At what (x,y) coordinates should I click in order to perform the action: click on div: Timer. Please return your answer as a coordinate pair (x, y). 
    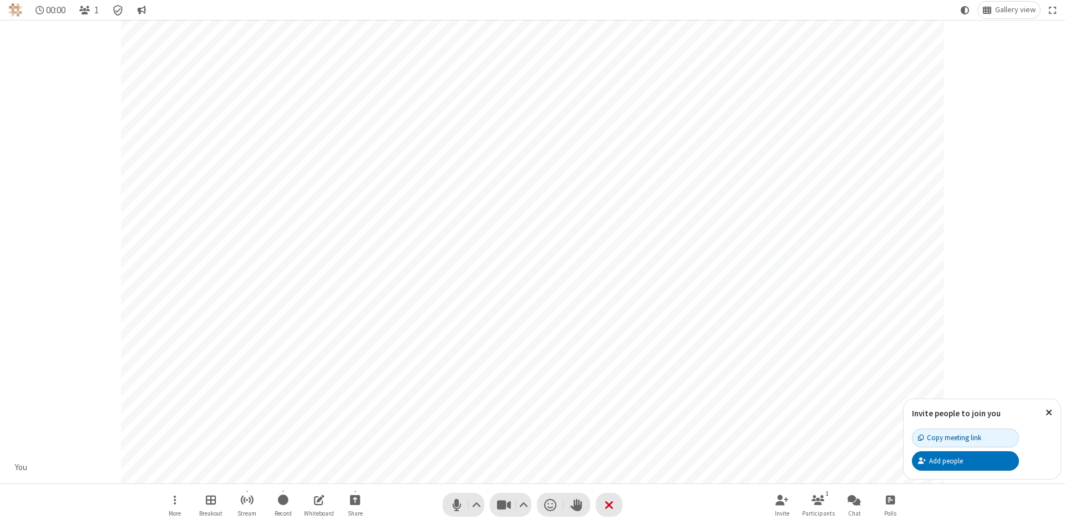
    Looking at the image, I should click on (50, 10).